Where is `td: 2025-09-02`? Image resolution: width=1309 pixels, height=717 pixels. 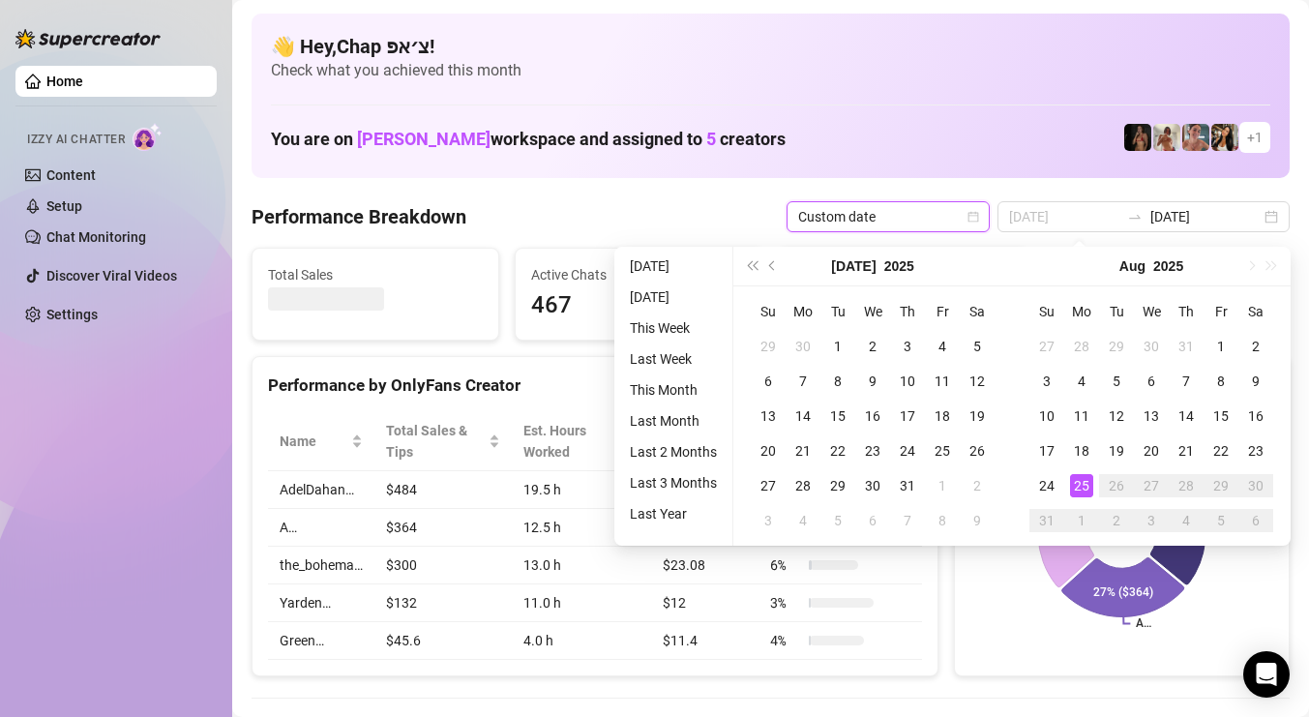 td: 2025-09-02 is located at coordinates (1116, 520).